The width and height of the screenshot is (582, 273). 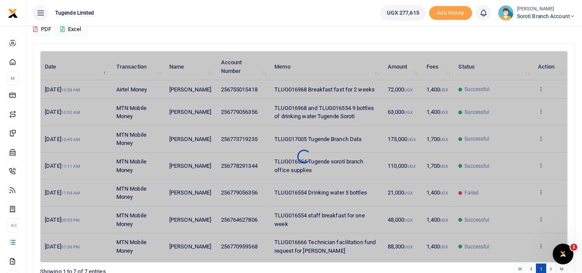 I want to click on button: Excel, so click(x=71, y=29).